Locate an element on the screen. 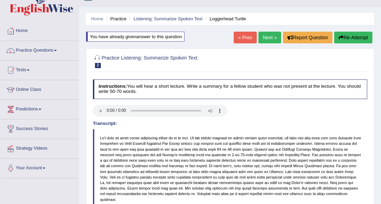 The height and width of the screenshot is (204, 381). li: Practice is located at coordinates (115, 19).